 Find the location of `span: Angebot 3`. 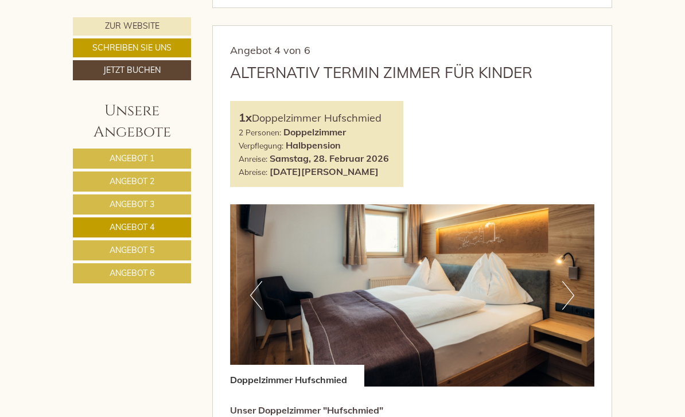

span: Angebot 3 is located at coordinates (132, 204).